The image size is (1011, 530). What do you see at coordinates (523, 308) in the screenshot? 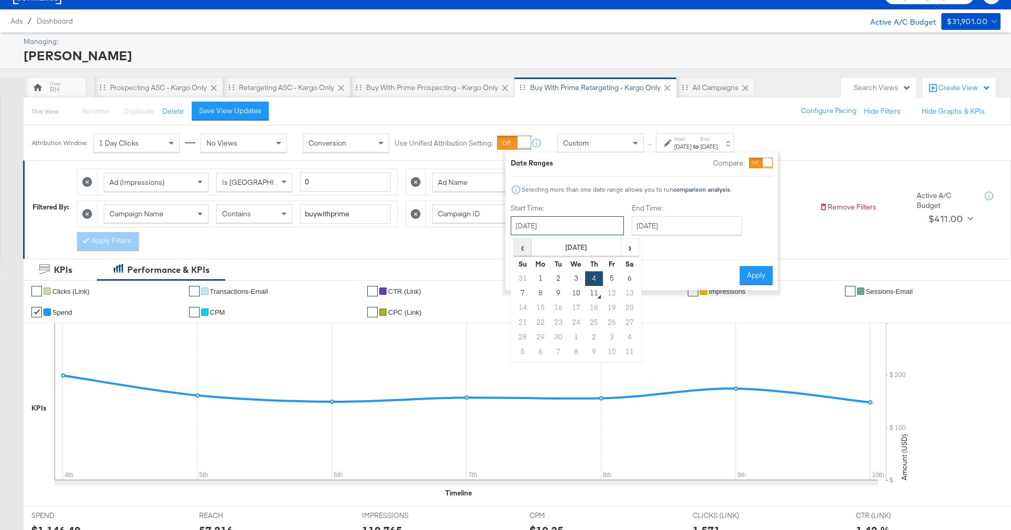
I see `td: 14` at bounding box center [523, 308].